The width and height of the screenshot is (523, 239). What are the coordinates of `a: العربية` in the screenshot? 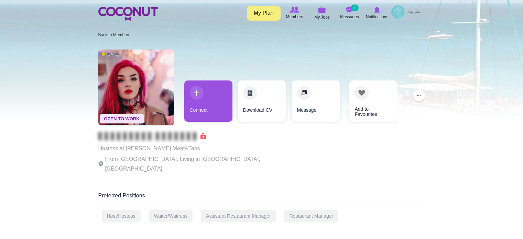 It's located at (415, 12).